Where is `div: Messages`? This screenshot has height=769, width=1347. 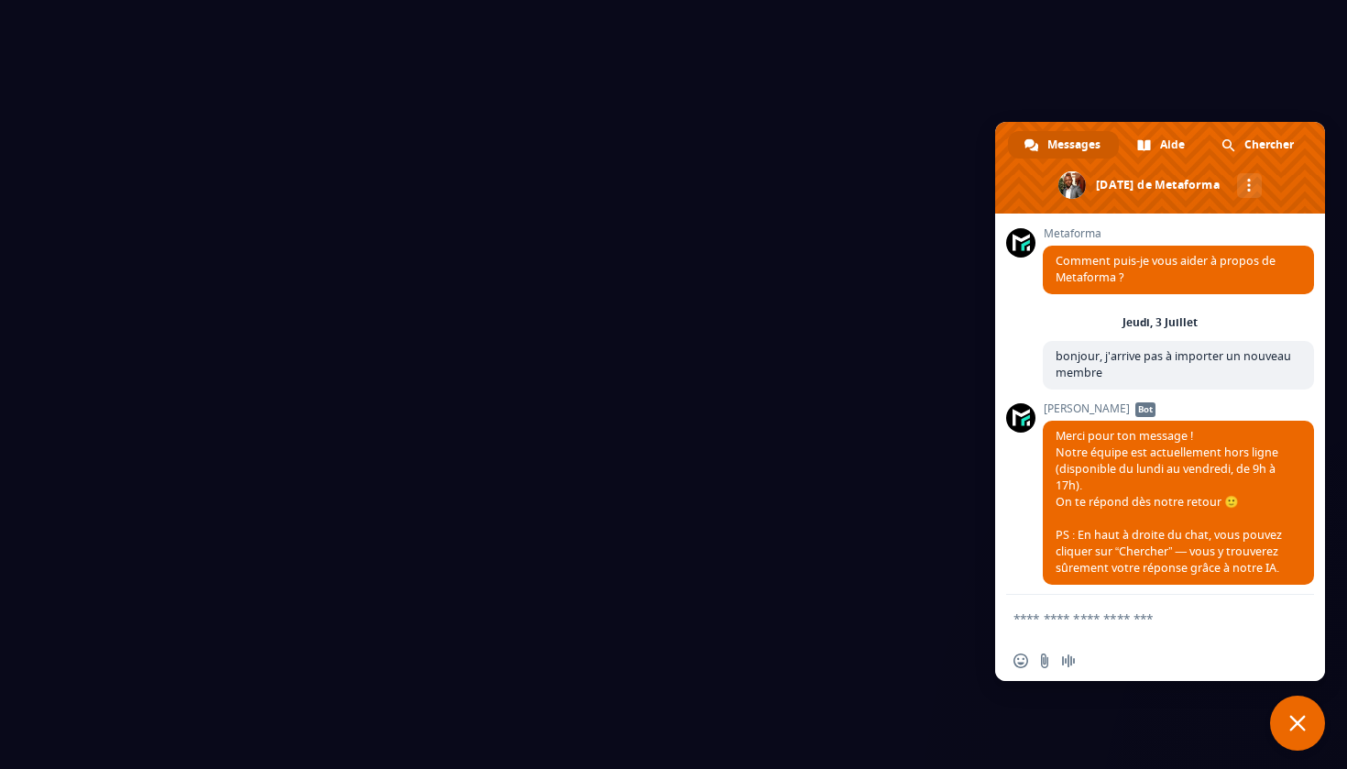
div: Messages is located at coordinates (1063, 145).